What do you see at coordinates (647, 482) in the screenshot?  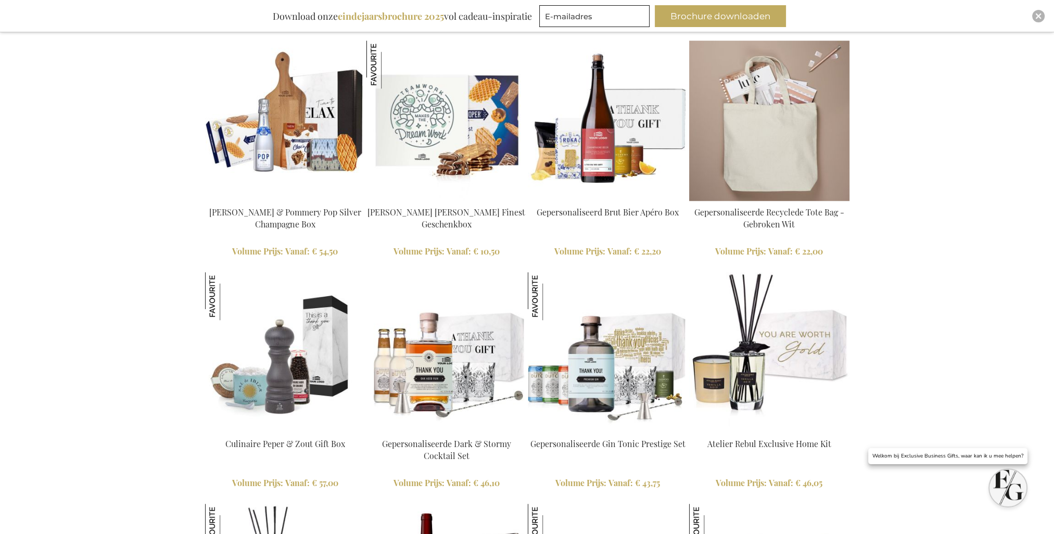 I see `span: € 43,75` at bounding box center [647, 482].